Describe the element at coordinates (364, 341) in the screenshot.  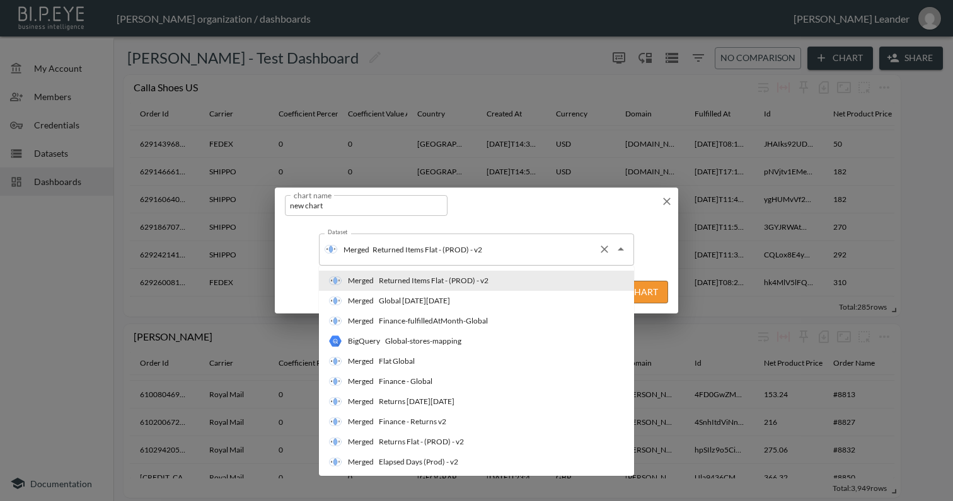
I see `p: BigQuery` at that location.